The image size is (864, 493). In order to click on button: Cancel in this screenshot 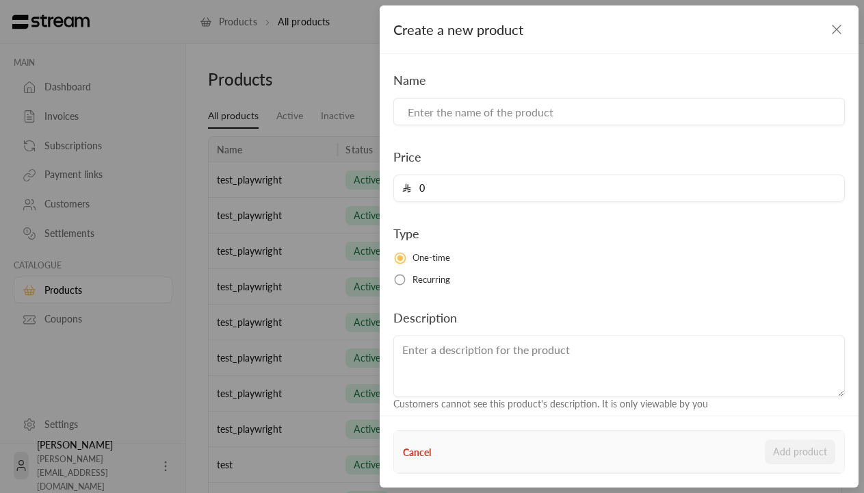, I will do `click(417, 452)`.